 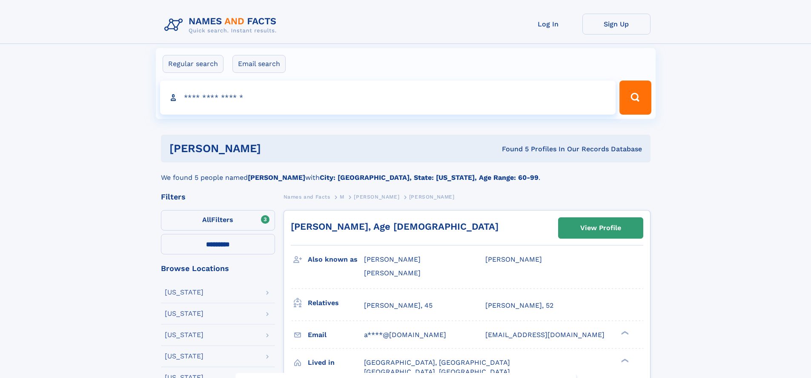 I want to click on div: We found 5 people named with ., so click(x=406, y=172).